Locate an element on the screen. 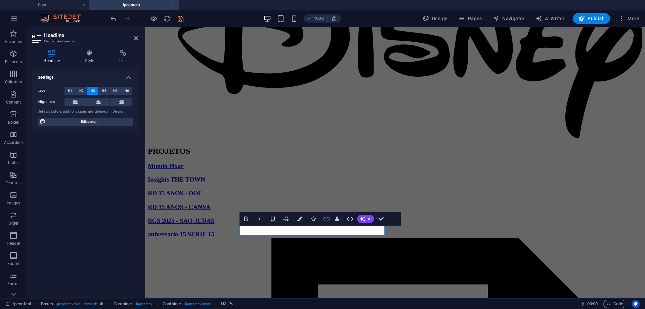 This screenshot has width=645, height=309. button: Edit design is located at coordinates (85, 122).